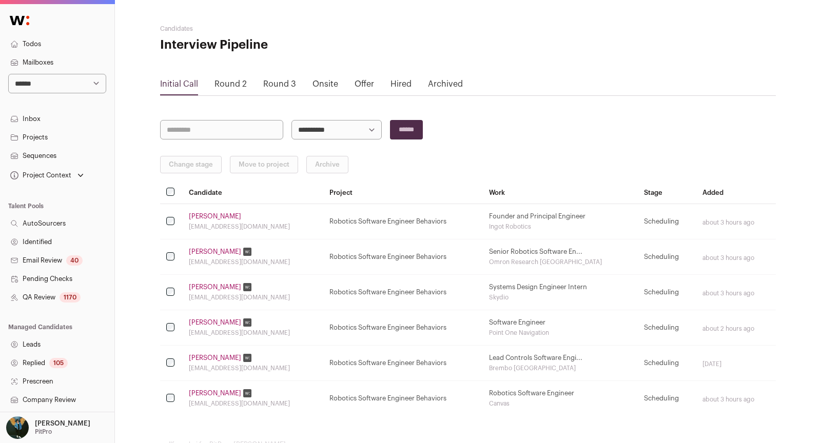  I want to click on div: 1170, so click(70, 298).